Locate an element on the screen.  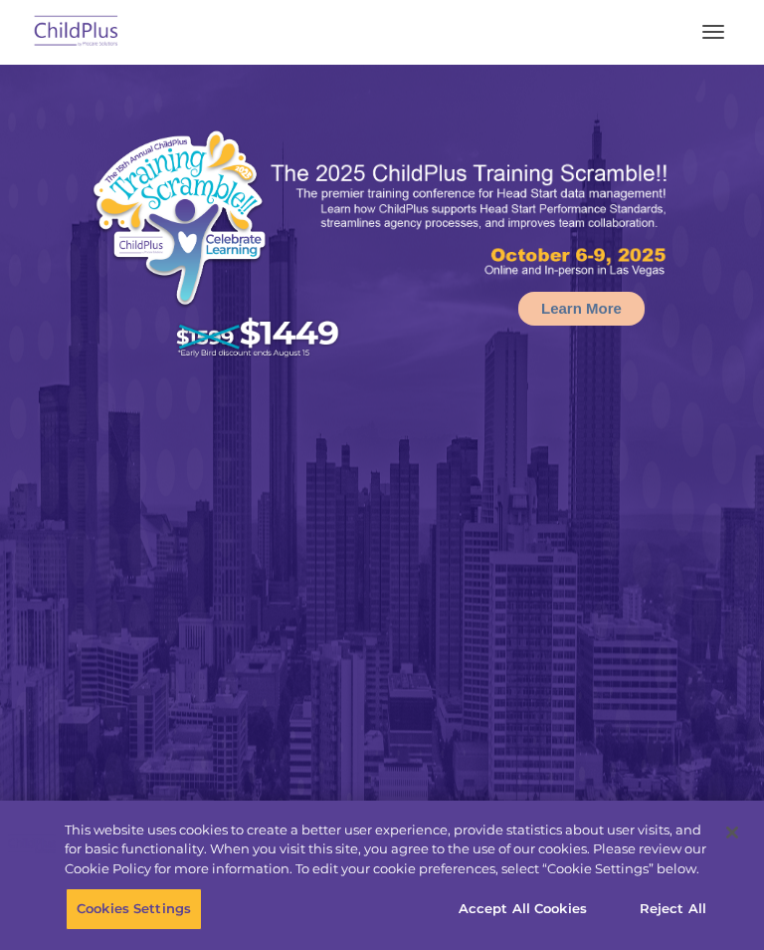
button: Cookies Settings is located at coordinates (133, 909).